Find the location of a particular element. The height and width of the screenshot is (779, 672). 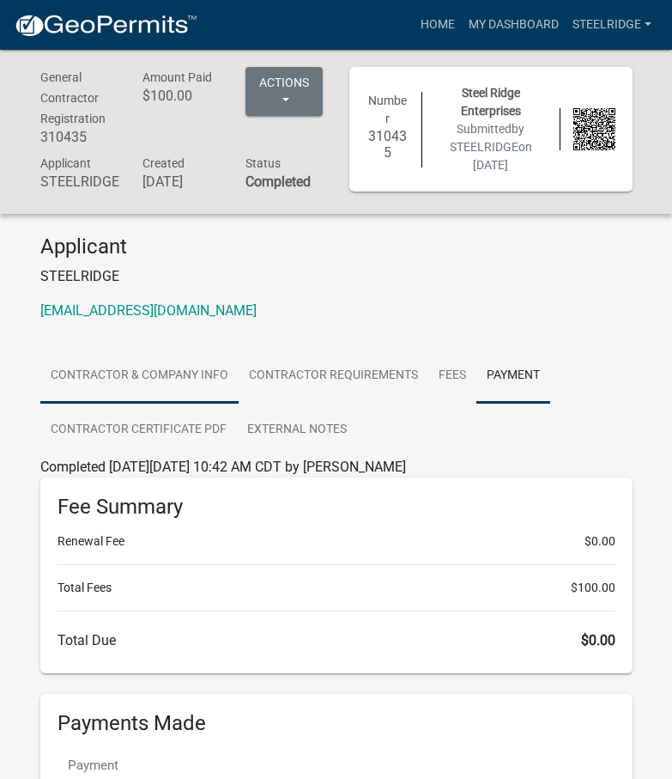

a: Contractor & Company Info is located at coordinates (139, 376).